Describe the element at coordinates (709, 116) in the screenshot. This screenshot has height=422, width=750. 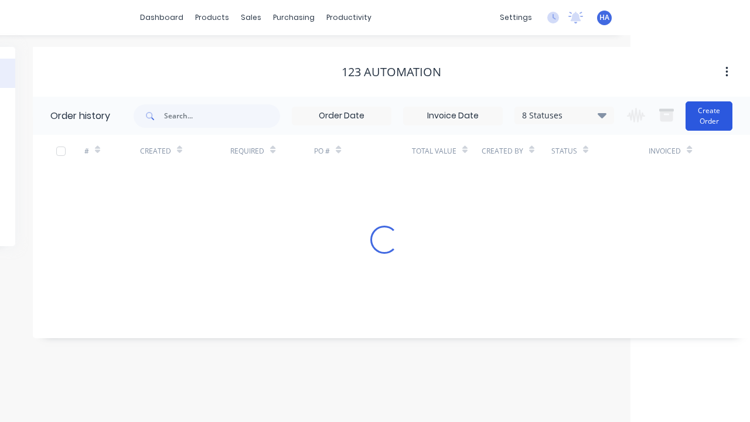
I see `button: Create Order` at that location.